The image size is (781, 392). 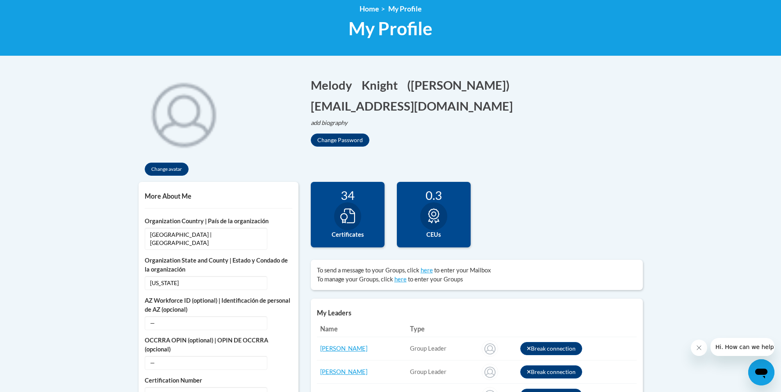 I want to click on h5: My Leaders, so click(x=477, y=313).